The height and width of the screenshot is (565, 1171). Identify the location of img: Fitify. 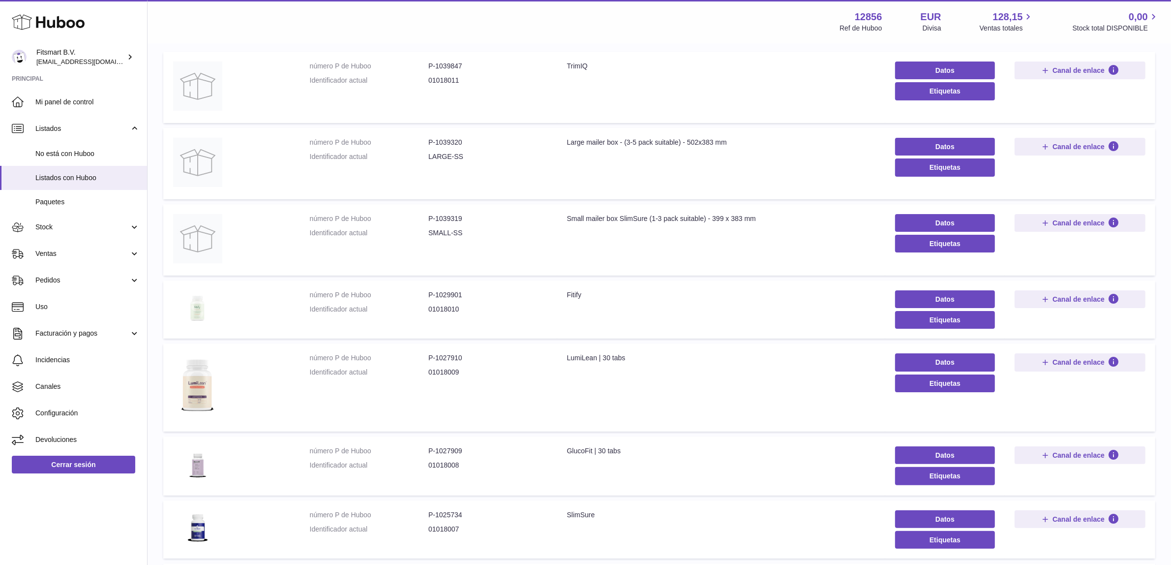
(198, 307).